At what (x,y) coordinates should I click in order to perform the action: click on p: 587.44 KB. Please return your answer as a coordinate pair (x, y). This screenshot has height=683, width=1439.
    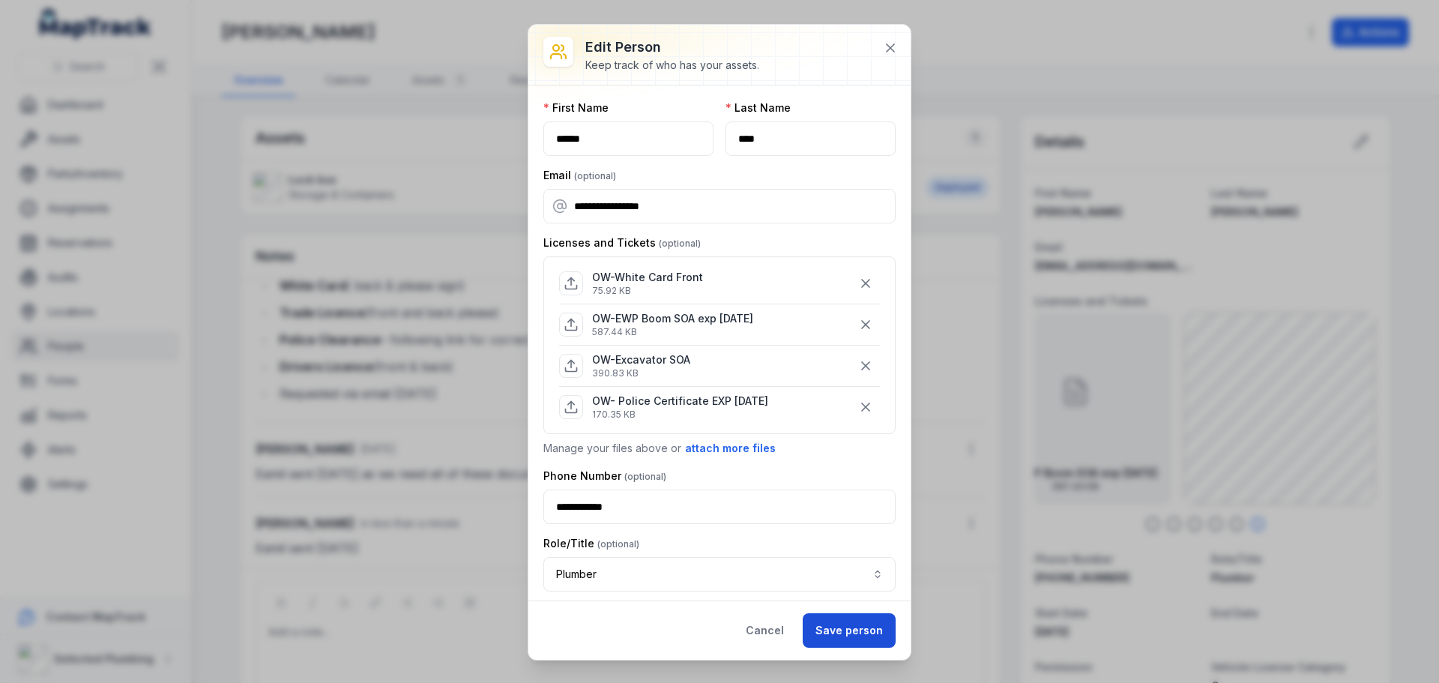
    Looking at the image, I should click on (672, 332).